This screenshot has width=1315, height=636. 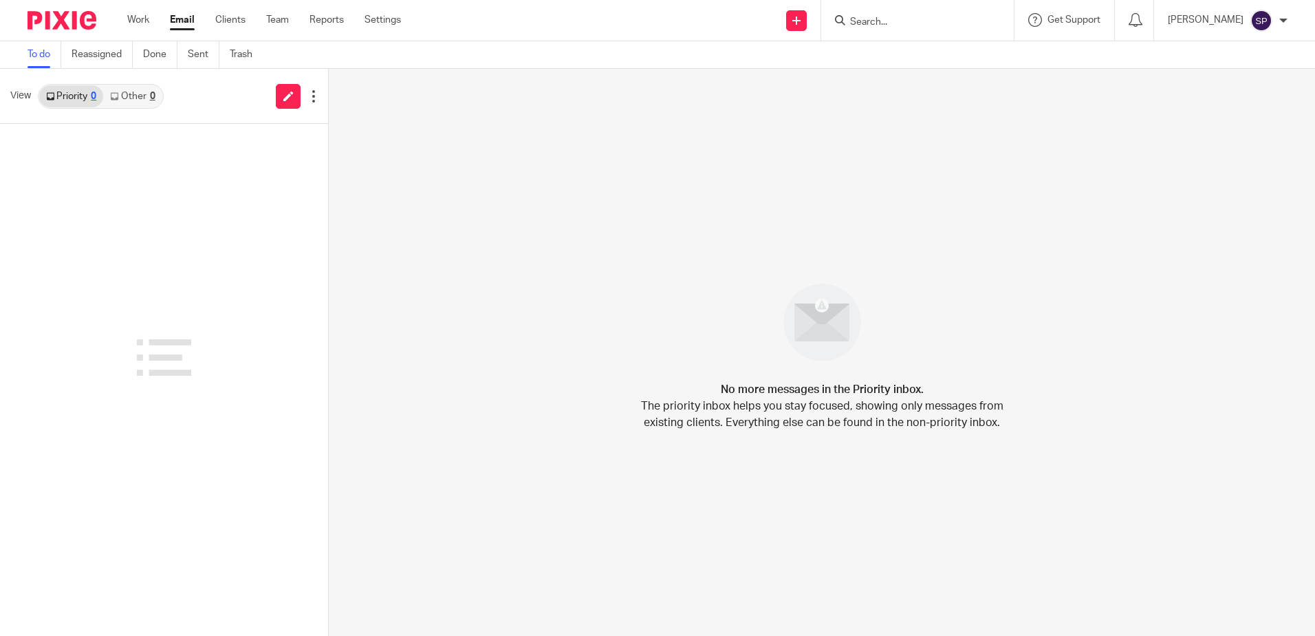 What do you see at coordinates (21, 96) in the screenshot?
I see `span: View` at bounding box center [21, 96].